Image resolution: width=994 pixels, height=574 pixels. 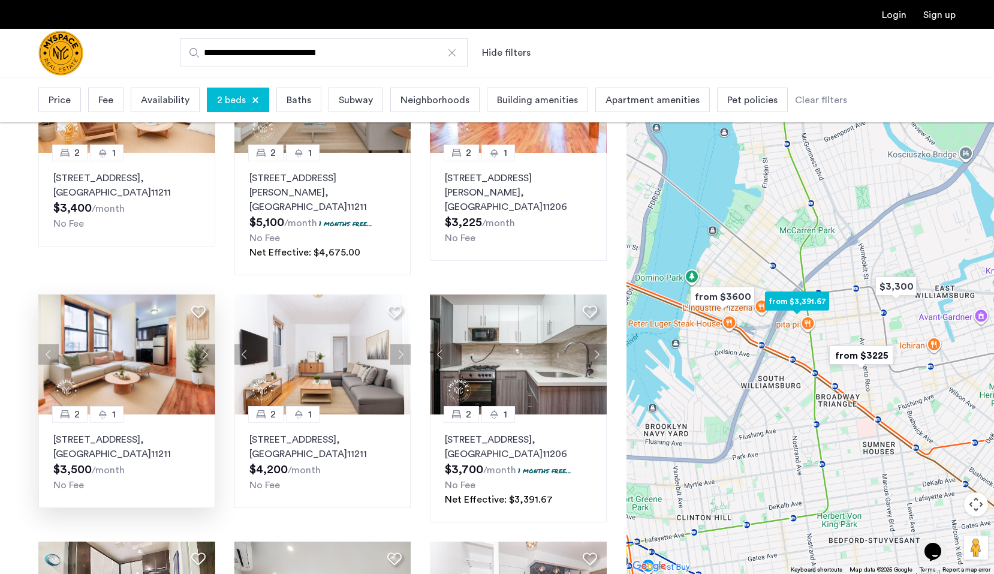 I want to click on a: Terms (opens in new tab), so click(x=928, y=570).